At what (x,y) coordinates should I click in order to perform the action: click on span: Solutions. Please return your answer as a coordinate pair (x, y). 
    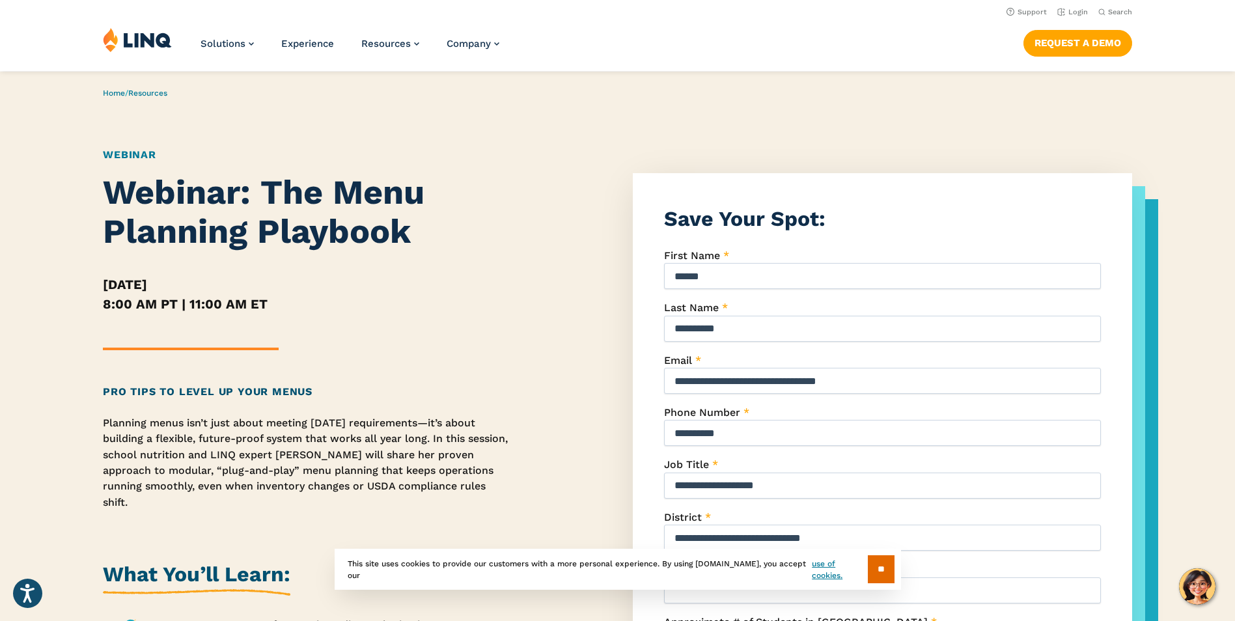
    Looking at the image, I should click on (223, 44).